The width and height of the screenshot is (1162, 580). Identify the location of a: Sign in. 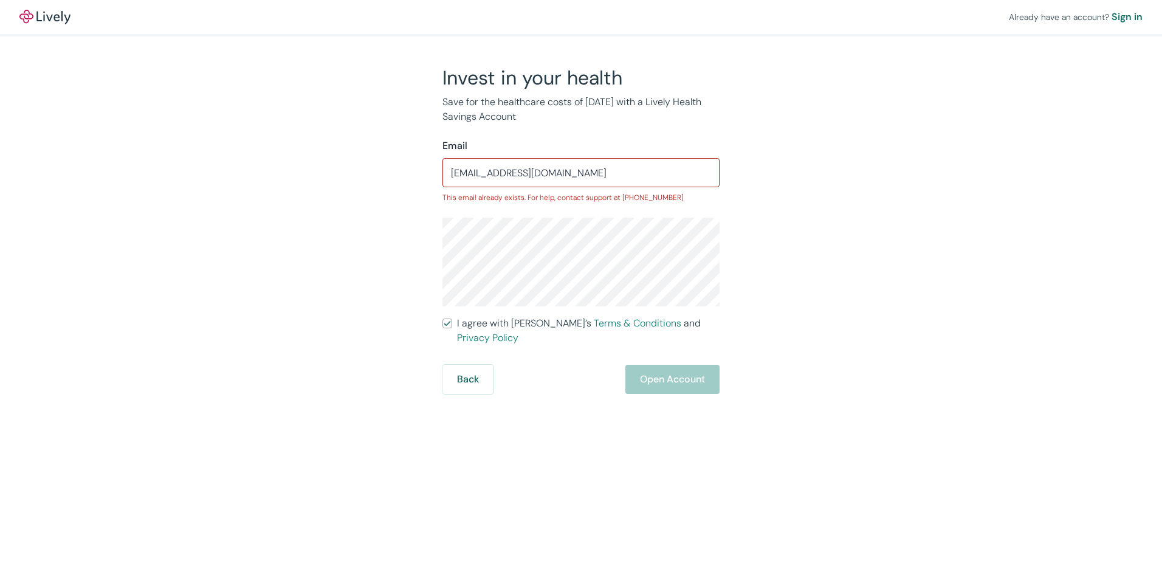
(1127, 17).